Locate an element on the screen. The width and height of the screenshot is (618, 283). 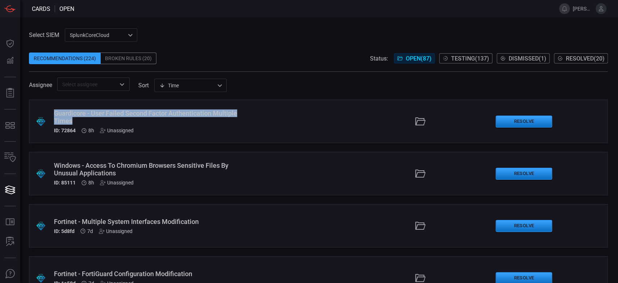
button: Resolved(20) is located at coordinates (581, 58).